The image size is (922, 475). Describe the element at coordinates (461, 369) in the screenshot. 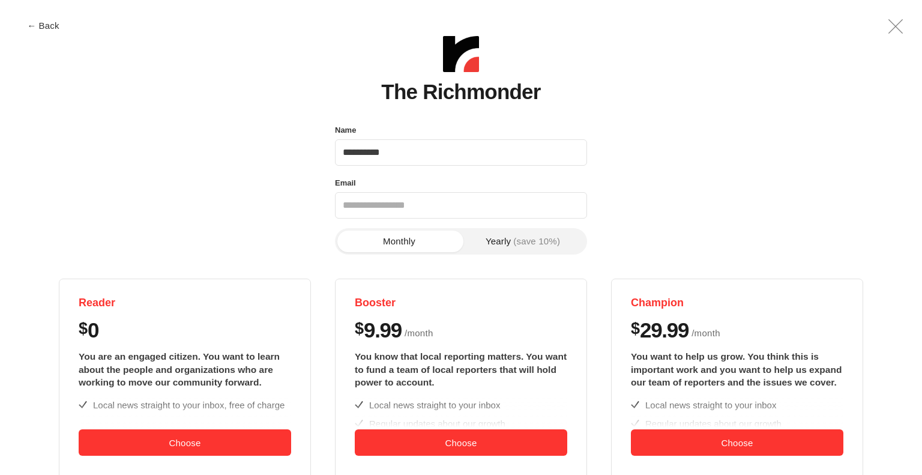

I see `div: You know that local reporting matters. You want to fund a team of local reporters that will hold ...` at that location.